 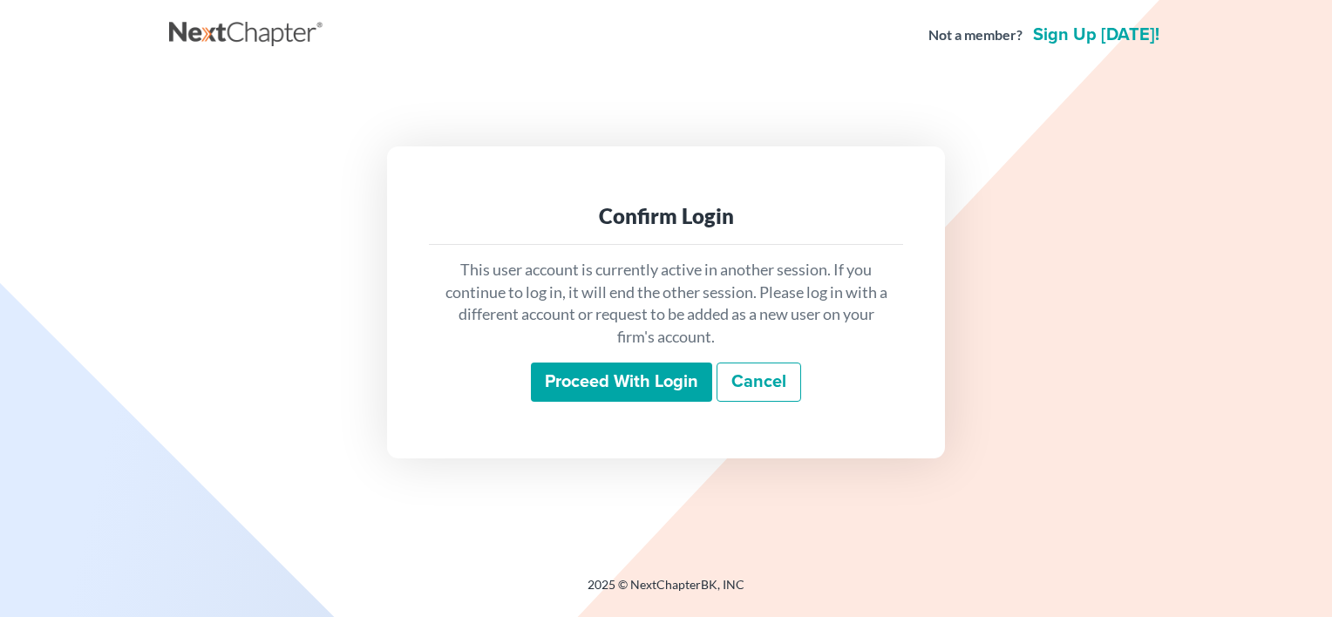 I want to click on div: 2025 © NextChapterBK, INC, so click(x=666, y=592).